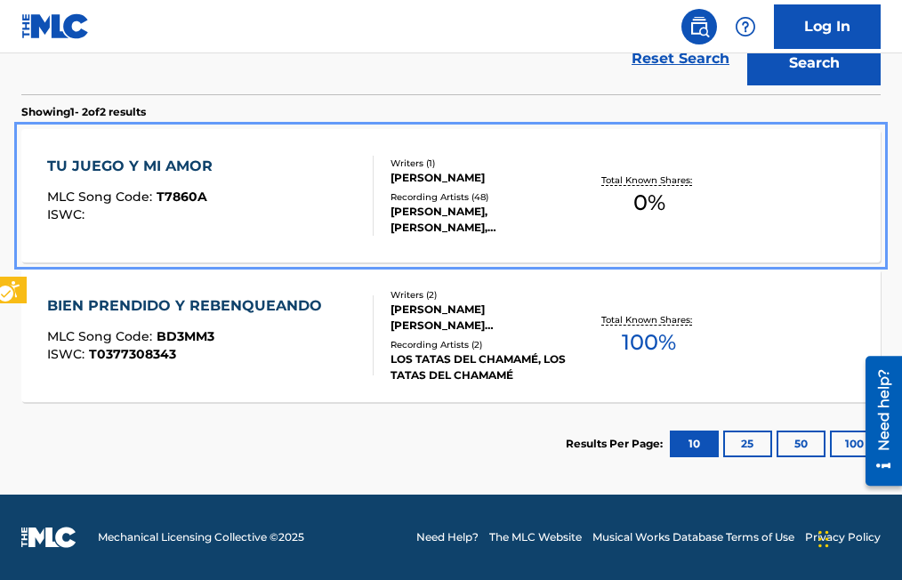 The image size is (902, 580). Describe the element at coordinates (84, 112) in the screenshot. I see `p: Showing 1 - 2 of 2 results` at that location.